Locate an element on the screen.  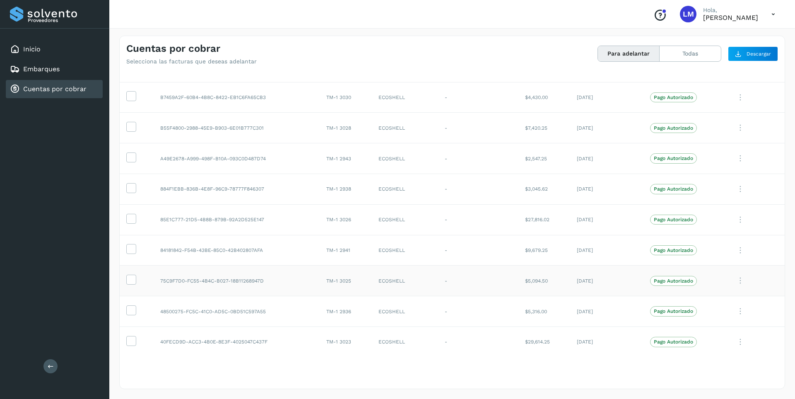
div: Inicio is located at coordinates (54, 49).